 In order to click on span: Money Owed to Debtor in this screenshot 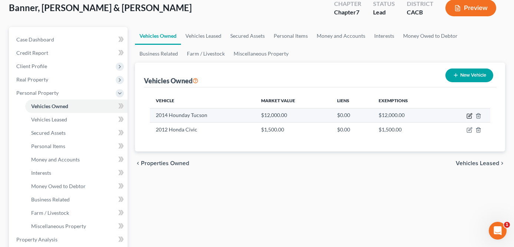, I will do `click(58, 186)`.